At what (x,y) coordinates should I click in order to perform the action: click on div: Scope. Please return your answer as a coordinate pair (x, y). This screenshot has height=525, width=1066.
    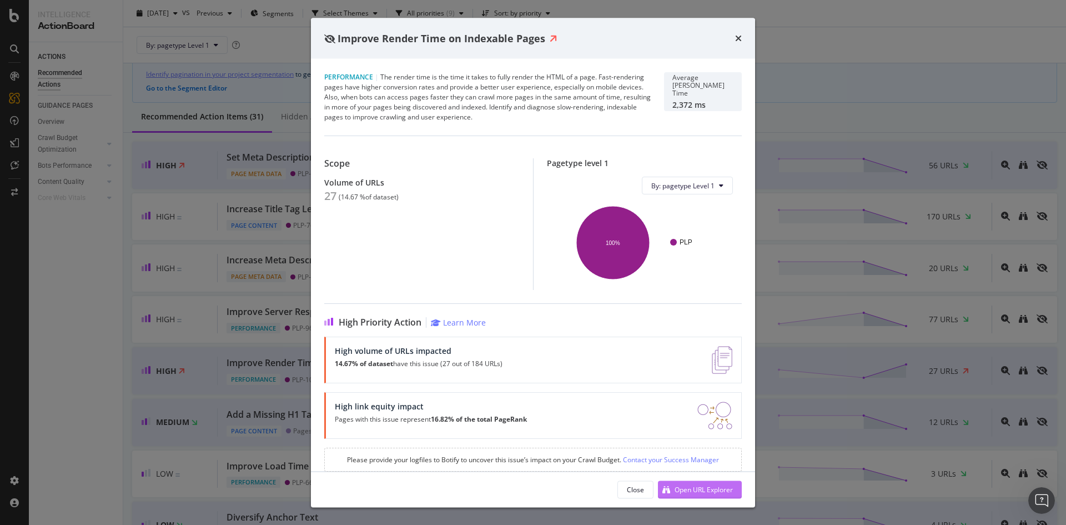
    Looking at the image, I should click on (422, 163).